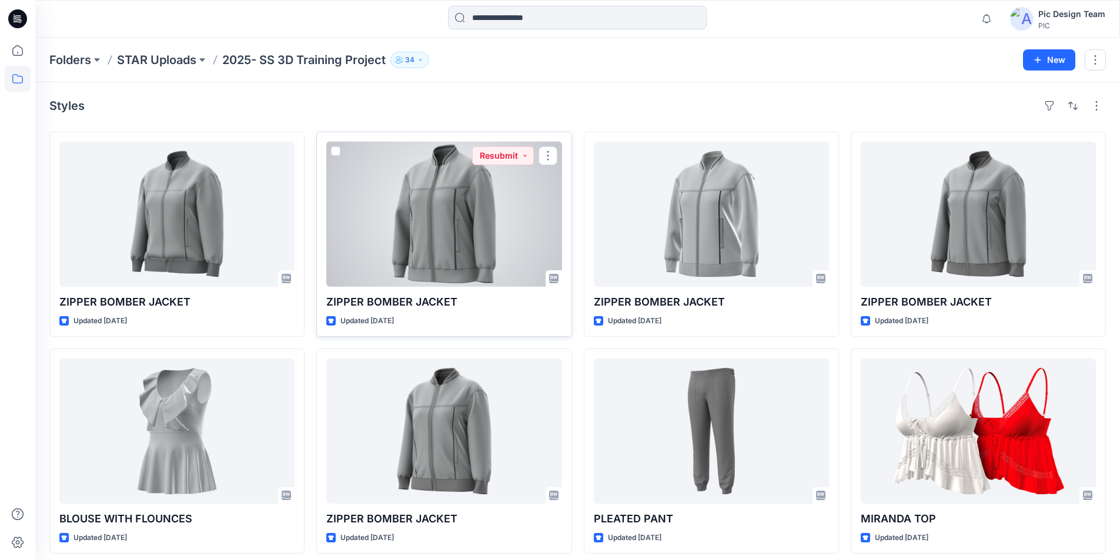  What do you see at coordinates (712, 431) in the screenshot?
I see `a: PLEATED PANT` at bounding box center [712, 431].